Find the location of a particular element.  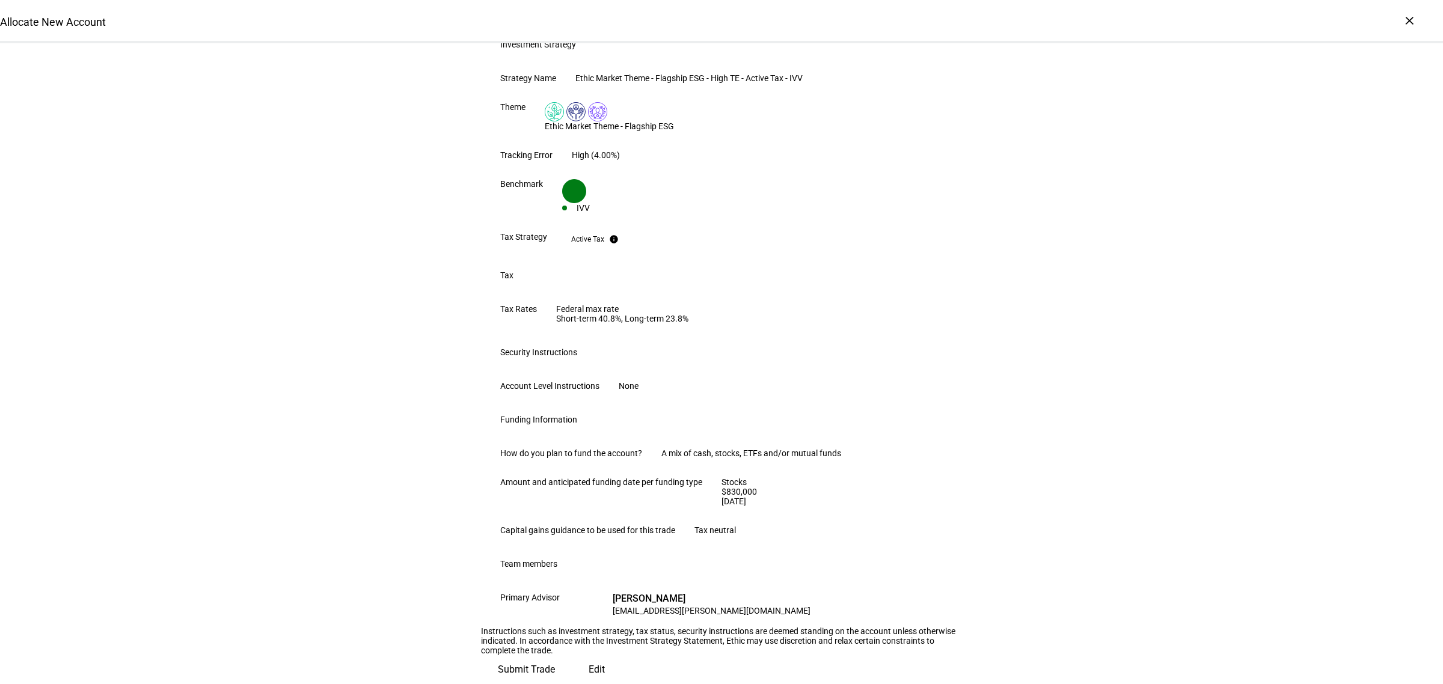

div: Capital gains guidance to be used for this trade is located at coordinates (587, 530).